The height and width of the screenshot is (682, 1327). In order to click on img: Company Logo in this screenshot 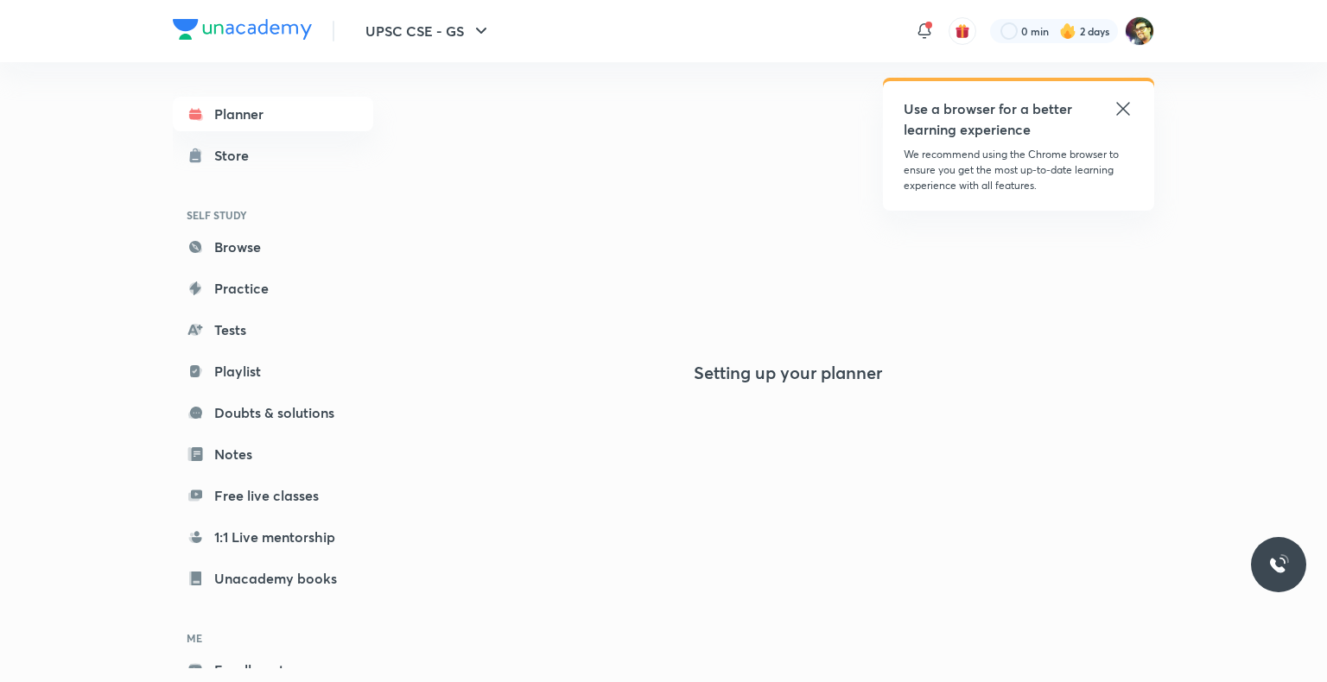, I will do `click(242, 29)`.